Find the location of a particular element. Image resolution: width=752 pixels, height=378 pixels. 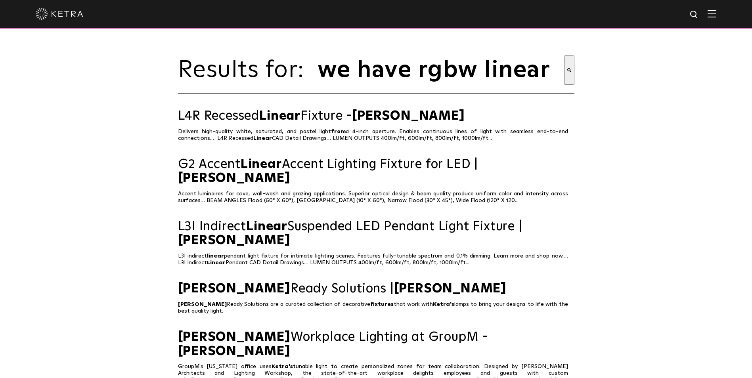

button: Search is located at coordinates (569, 70).